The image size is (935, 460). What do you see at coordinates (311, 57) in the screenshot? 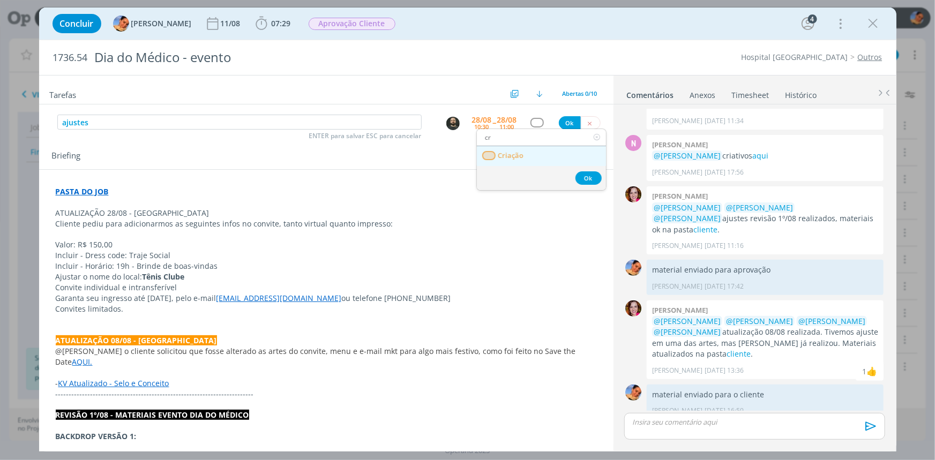
I see `div: Dia do Médico - evento` at bounding box center [311, 57].